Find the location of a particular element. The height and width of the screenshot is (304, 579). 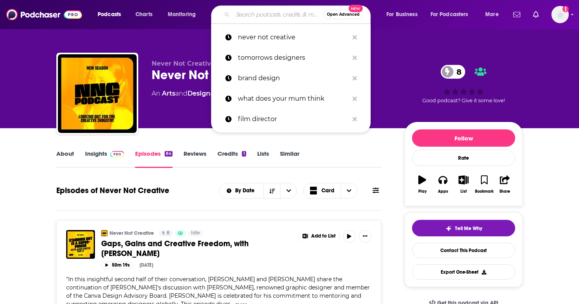

h2: Choose List sort is located at coordinates (258, 191).